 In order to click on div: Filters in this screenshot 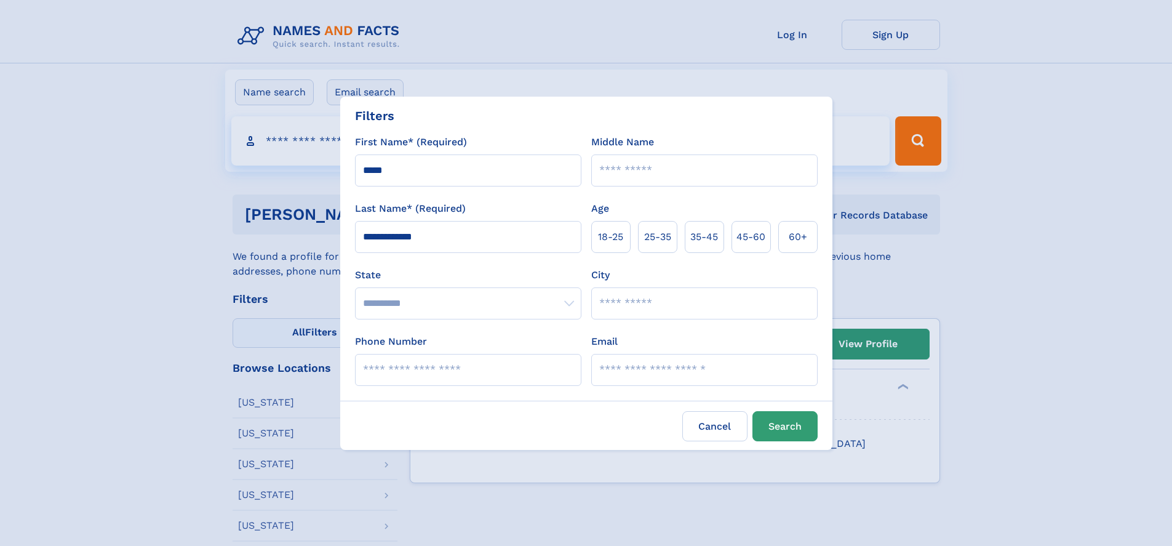, I will do `click(375, 116)`.